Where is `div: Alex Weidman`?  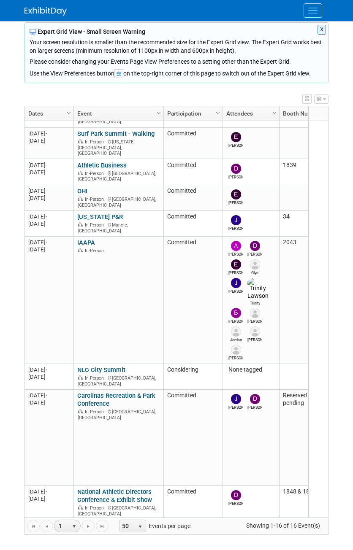
div: Alex Weidman is located at coordinates (235, 254).